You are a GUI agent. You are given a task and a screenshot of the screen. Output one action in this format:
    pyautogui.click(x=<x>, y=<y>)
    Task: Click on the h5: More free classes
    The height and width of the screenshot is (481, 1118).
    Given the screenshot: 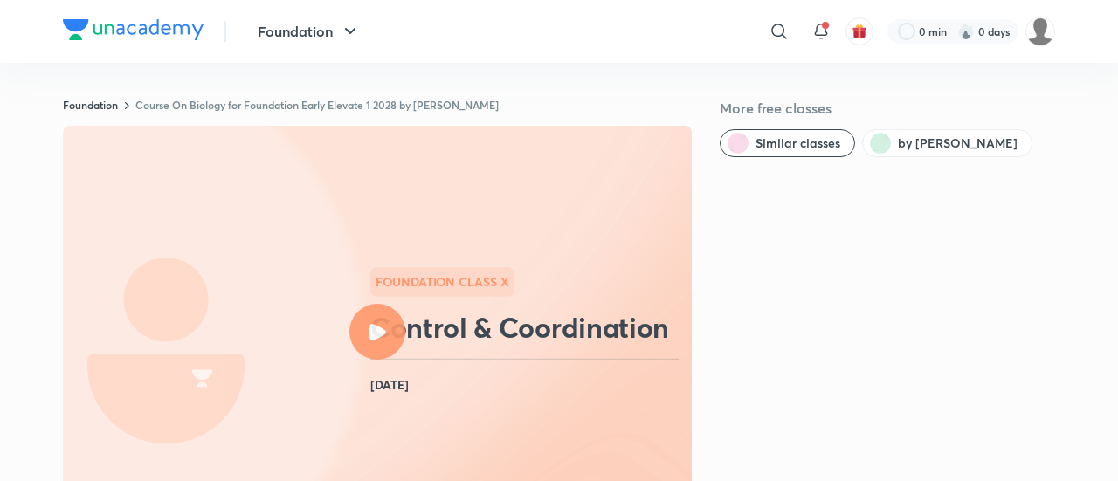 What is the action you would take?
    pyautogui.click(x=887, y=108)
    